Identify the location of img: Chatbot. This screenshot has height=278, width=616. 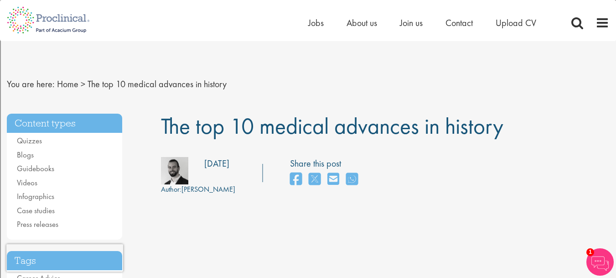
(600, 262).